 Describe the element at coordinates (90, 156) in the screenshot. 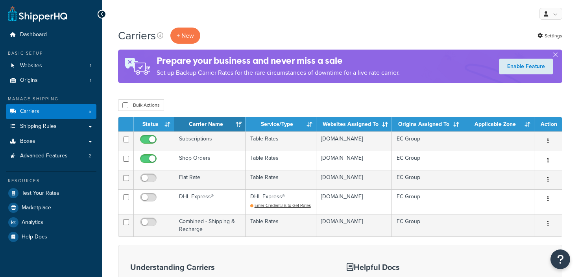

I see `span: 2` at that location.